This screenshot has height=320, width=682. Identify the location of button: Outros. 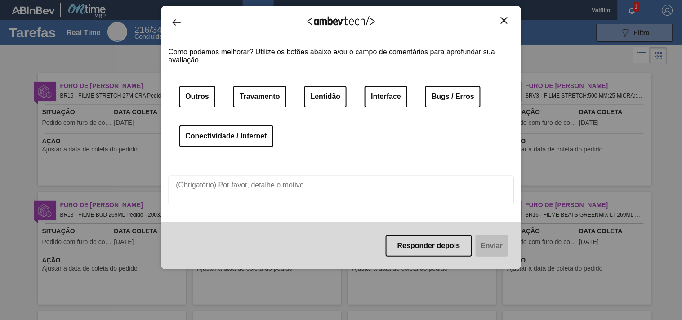
(197, 97).